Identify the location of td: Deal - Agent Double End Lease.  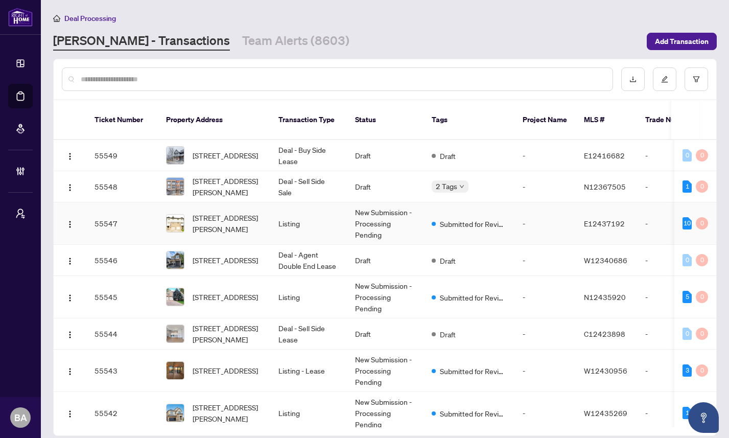
(308, 260).